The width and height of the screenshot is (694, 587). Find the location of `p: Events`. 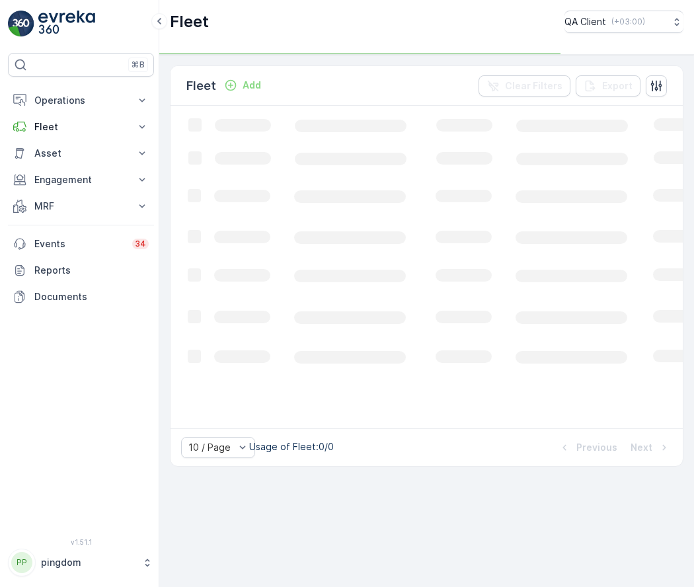

p: Events is located at coordinates (79, 244).